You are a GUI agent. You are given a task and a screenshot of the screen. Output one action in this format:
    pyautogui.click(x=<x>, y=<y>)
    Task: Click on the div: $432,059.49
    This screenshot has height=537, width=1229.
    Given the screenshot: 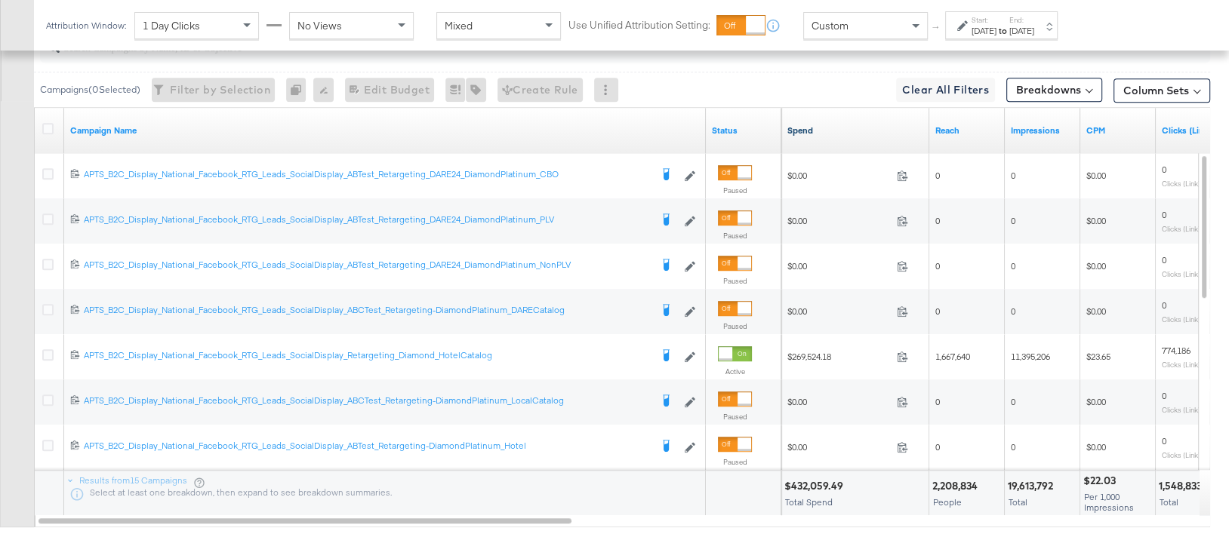 What is the action you would take?
    pyautogui.click(x=816, y=486)
    